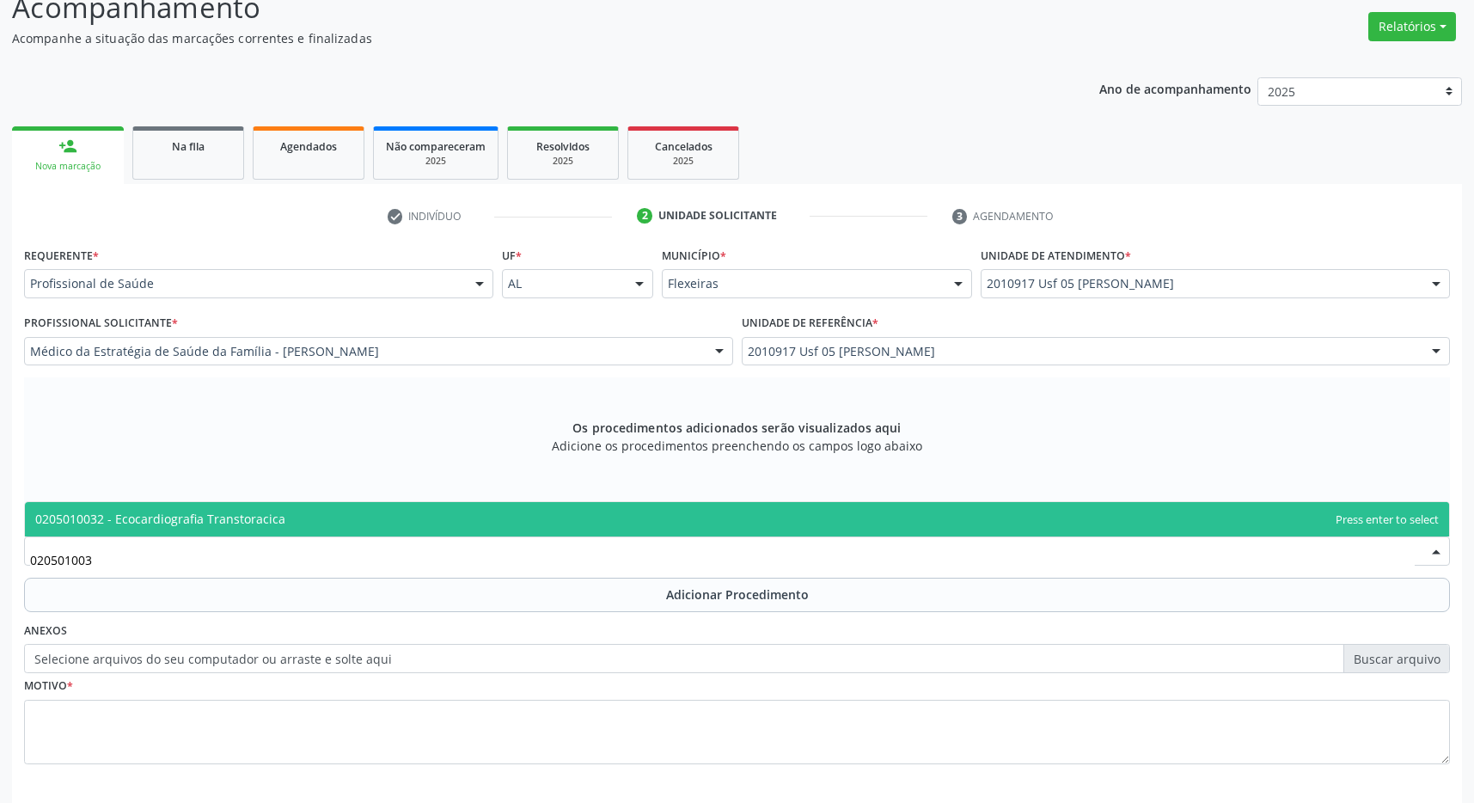 This screenshot has width=1474, height=803. Describe the element at coordinates (68, 146) in the screenshot. I see `div: person_add` at that location.